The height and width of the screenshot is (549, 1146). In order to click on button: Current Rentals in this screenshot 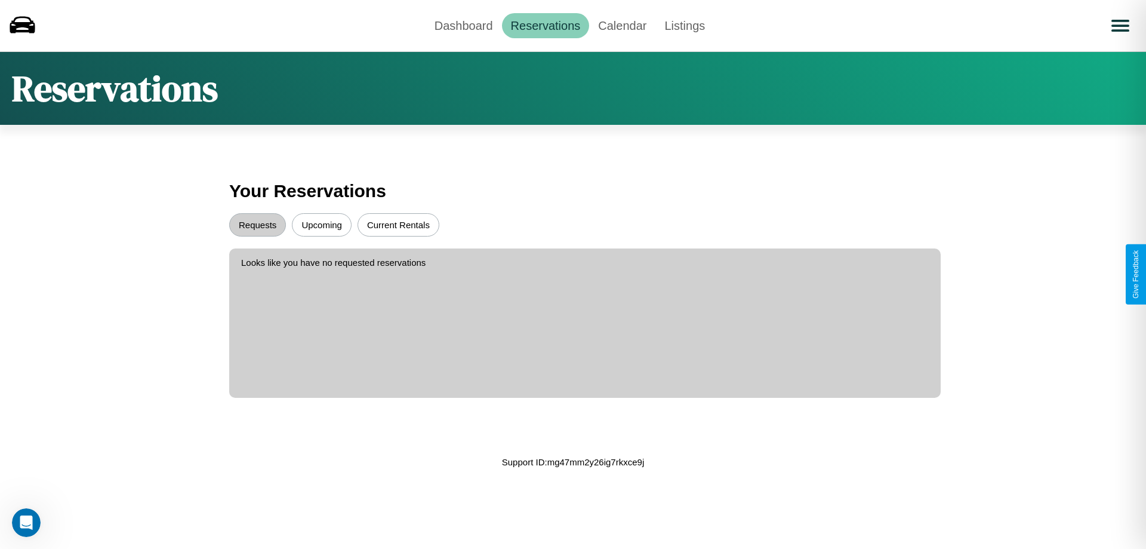, I will do `click(398, 224)`.